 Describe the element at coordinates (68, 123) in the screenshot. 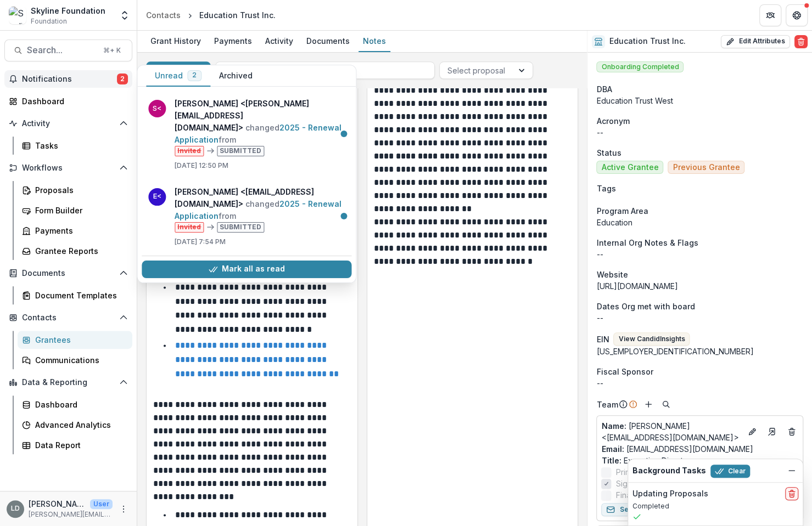

I see `span: Activity` at that location.